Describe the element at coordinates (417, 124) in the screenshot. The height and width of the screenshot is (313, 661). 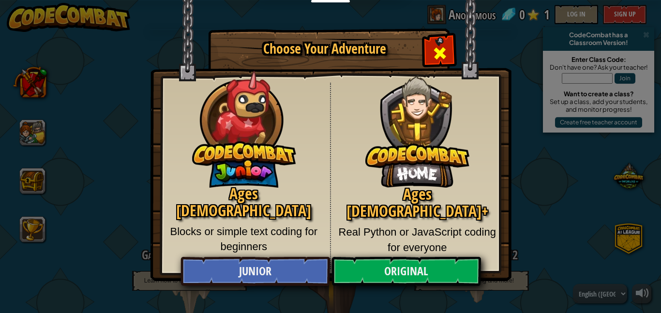
I see `img: CodeCombat Original hero character` at that location.